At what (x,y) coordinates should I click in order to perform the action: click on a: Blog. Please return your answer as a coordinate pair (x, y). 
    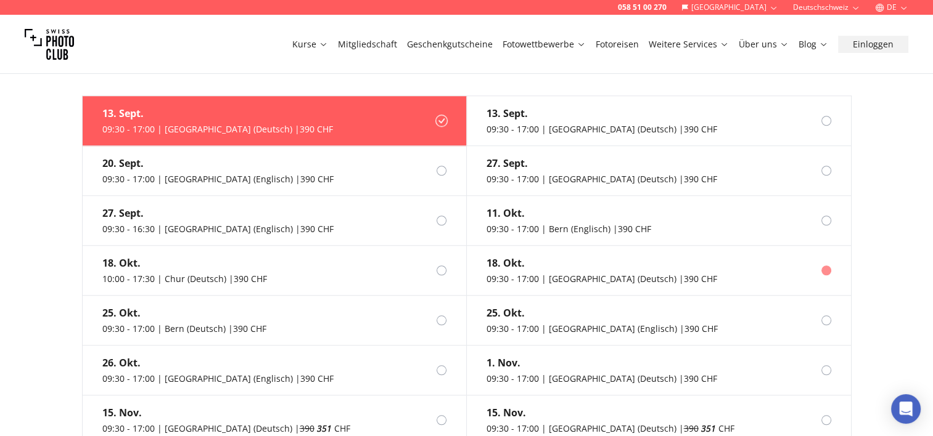
    Looking at the image, I should click on (813, 44).